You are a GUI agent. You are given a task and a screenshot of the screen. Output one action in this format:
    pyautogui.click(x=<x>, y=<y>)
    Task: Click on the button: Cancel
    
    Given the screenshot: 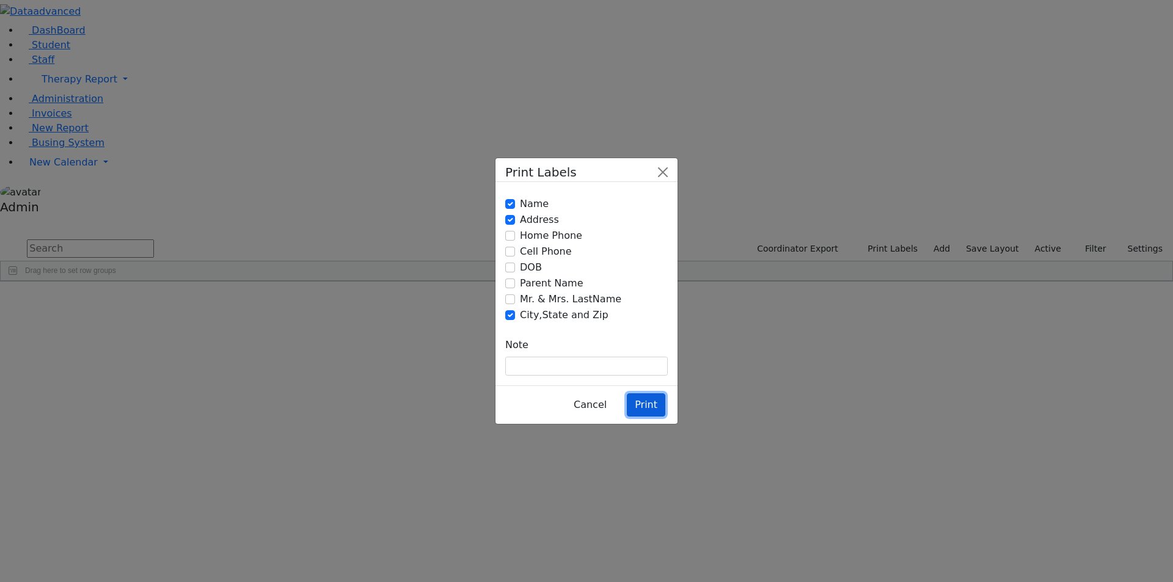 What is the action you would take?
    pyautogui.click(x=590, y=405)
    